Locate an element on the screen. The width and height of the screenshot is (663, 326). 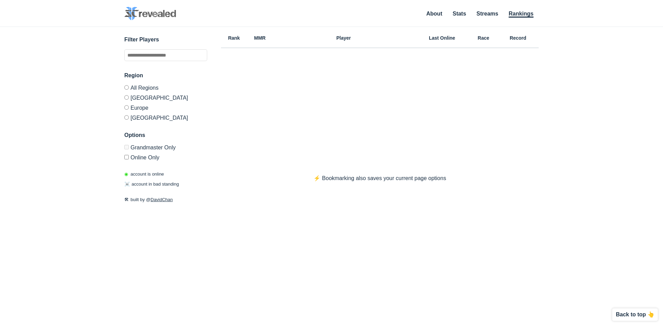
input: Europe is located at coordinates (126, 107).